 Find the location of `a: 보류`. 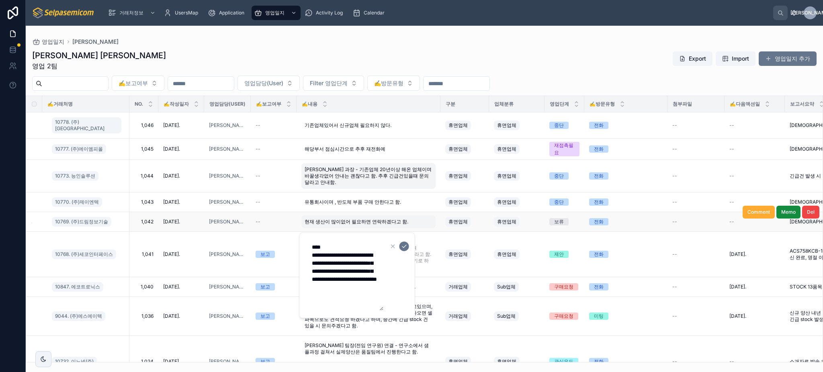

a: 보류 is located at coordinates (564, 222).